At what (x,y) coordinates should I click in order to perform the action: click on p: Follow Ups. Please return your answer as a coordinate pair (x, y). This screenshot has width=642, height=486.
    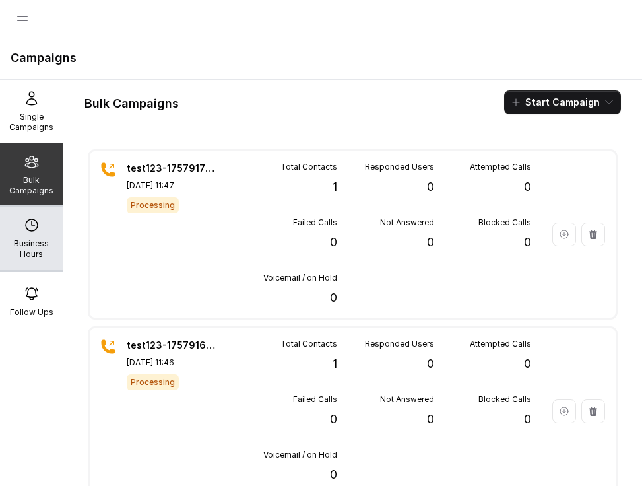
    Looking at the image, I should click on (32, 312).